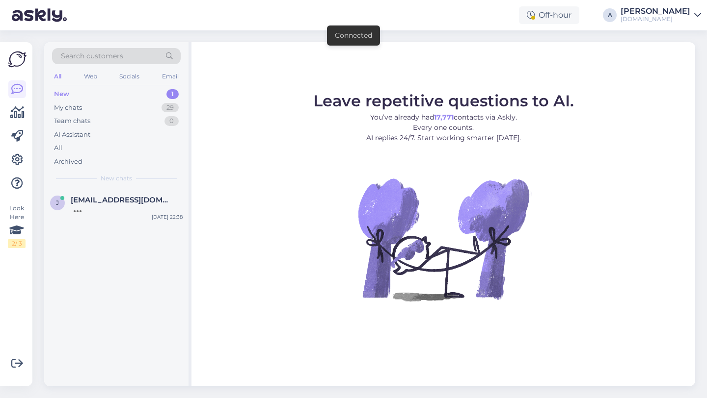 Image resolution: width=707 pixels, height=398 pixels. Describe the element at coordinates (72, 121) in the screenshot. I see `div: Team chats` at that location.